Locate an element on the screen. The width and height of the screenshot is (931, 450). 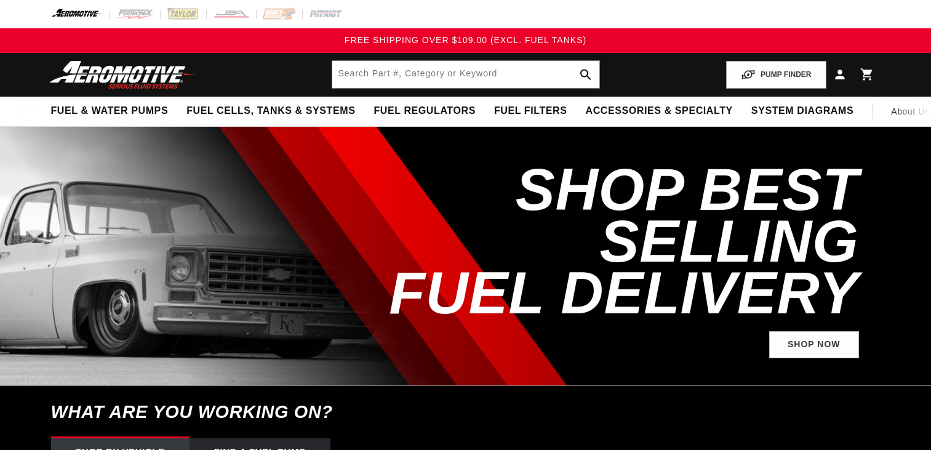
a: Shop Now is located at coordinates (814, 344).